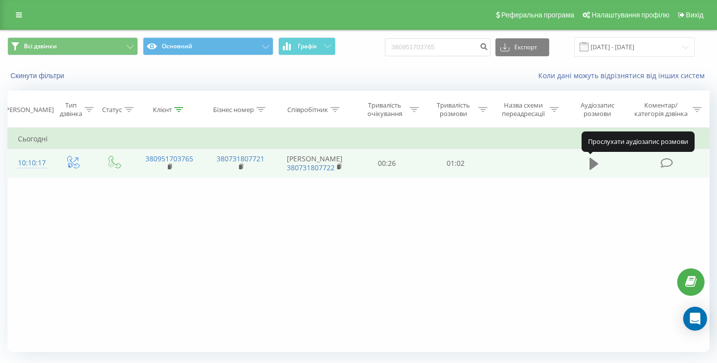 This screenshot has height=363, width=717. Describe the element at coordinates (308, 109) in the screenshot. I see `div: Співробітник` at that location.